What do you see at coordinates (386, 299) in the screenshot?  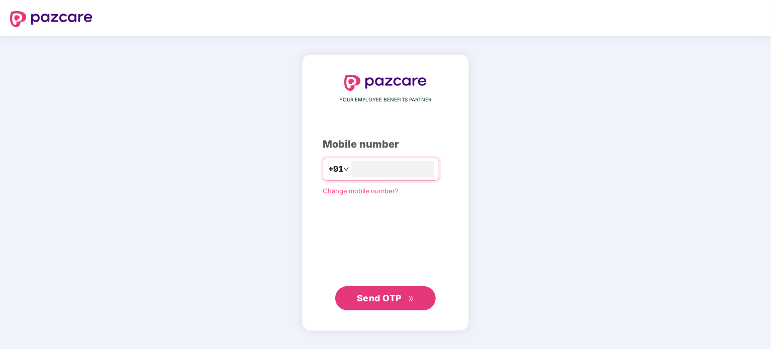 I see `button: Send OTPdouble-right` at bounding box center [386, 299].